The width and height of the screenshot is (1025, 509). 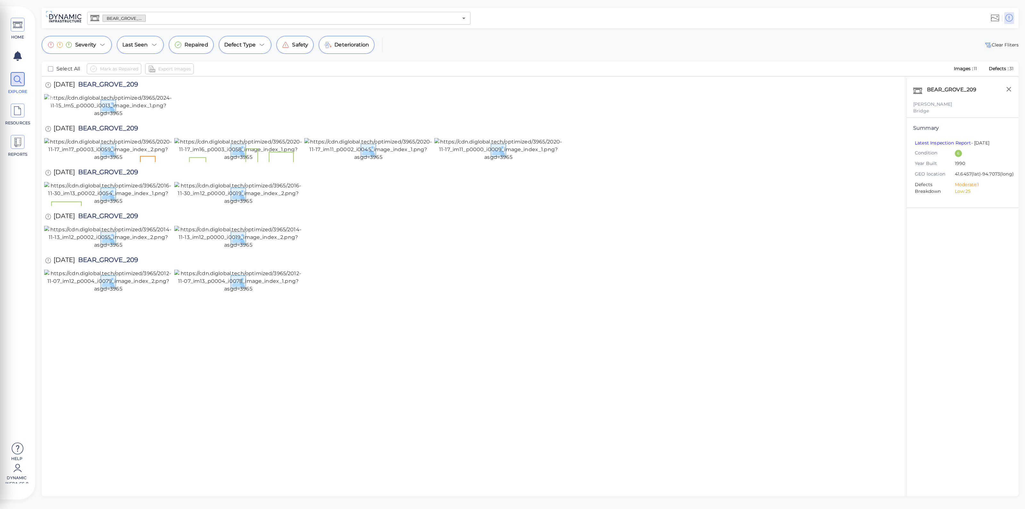 What do you see at coordinates (464, 18) in the screenshot?
I see `button: Open` at bounding box center [464, 18].